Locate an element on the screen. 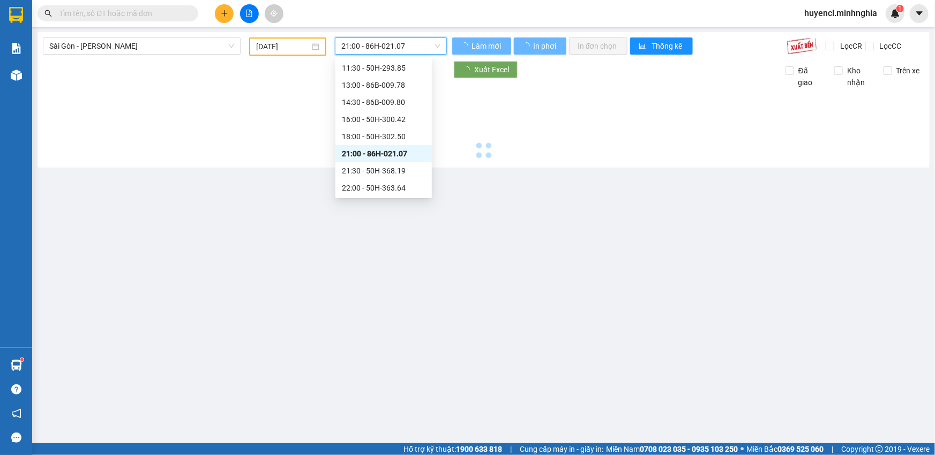 The image size is (935, 455). span: Kho nhận is located at coordinates (859, 77).